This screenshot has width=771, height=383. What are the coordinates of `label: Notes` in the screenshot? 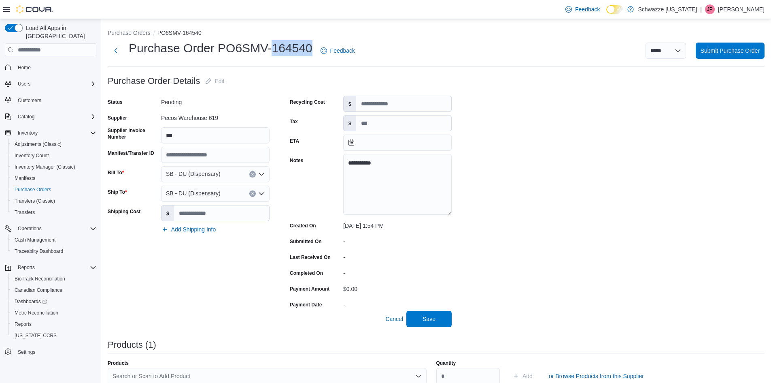 It's located at (296, 160).